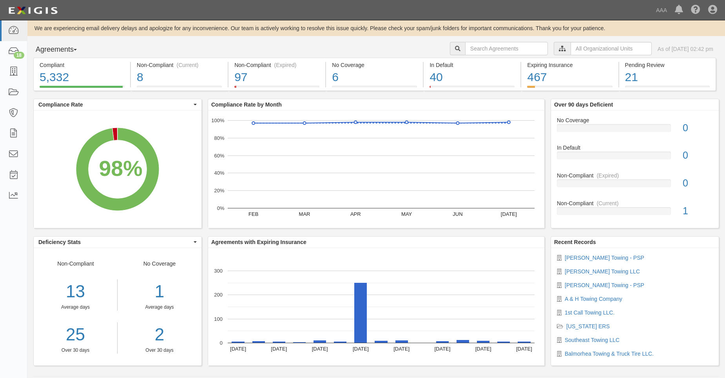 The image size is (725, 378). I want to click on b: Agreements with Expiring Insurance, so click(259, 242).